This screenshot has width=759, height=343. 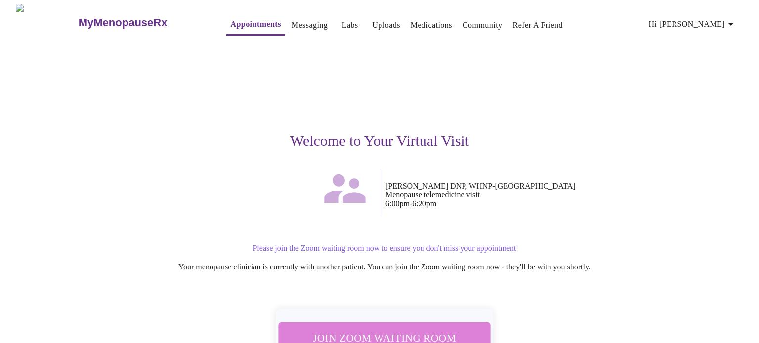 I want to click on h3: Welcome to Your Virtual Visit, so click(x=379, y=141).